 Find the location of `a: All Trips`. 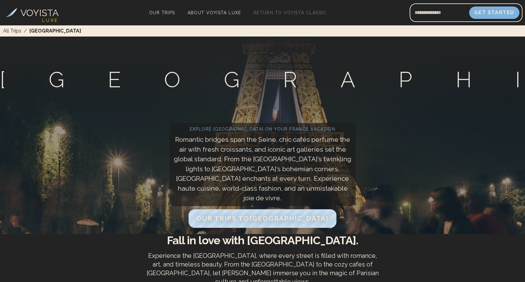

a: All Trips is located at coordinates (12, 31).